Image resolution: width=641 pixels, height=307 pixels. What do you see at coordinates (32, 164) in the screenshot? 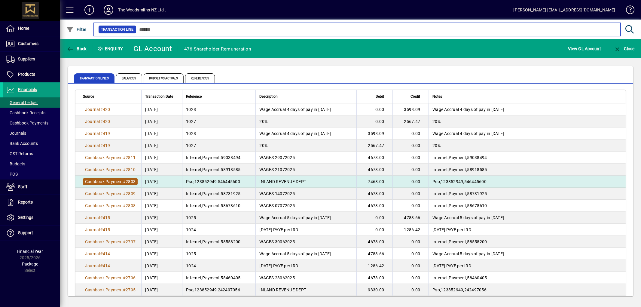
I see `a: Budgets` at bounding box center [32, 164].